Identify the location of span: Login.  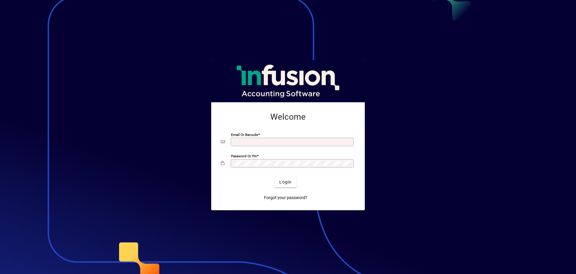
(286, 182).